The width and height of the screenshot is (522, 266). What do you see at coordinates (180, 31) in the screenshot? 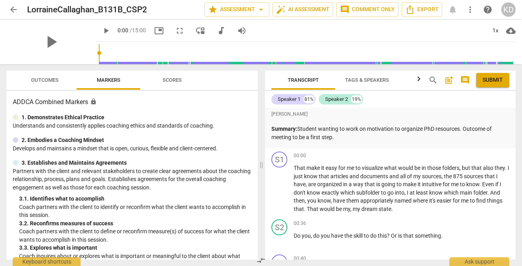
I see `button: Fullscreen` at bounding box center [180, 31].